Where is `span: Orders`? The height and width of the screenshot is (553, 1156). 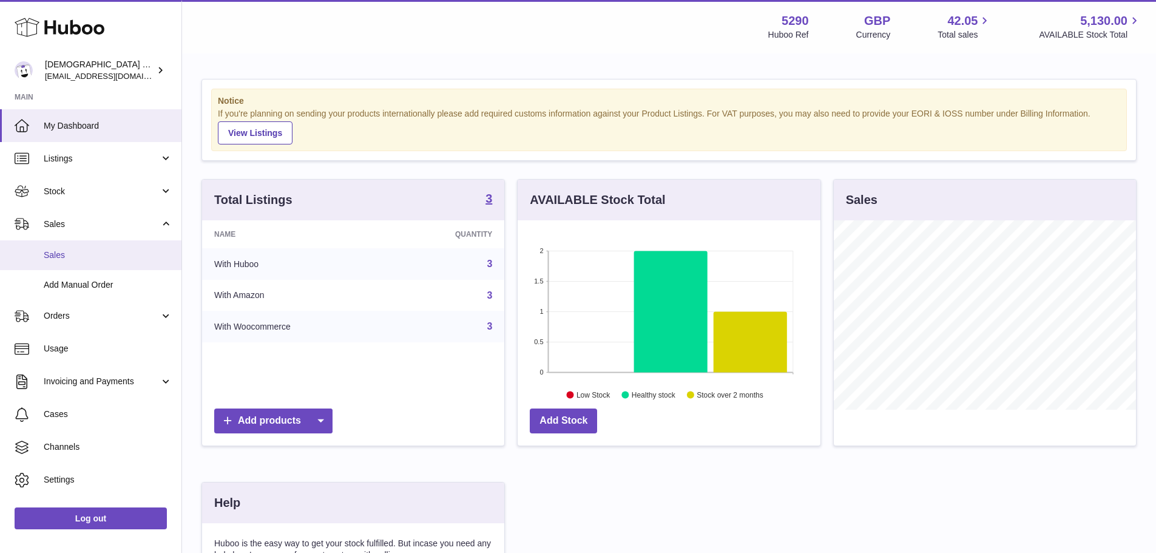 span: Orders is located at coordinates (101, 315).